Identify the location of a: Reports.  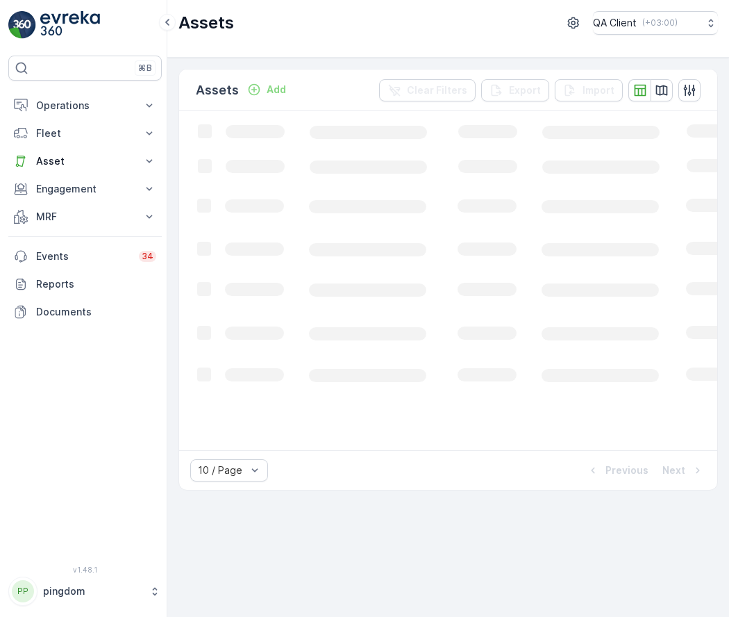
(85, 284).